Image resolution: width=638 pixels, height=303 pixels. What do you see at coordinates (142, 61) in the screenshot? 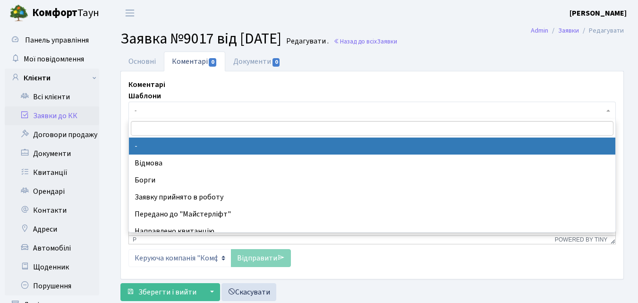
I see `a: Основні` at bounding box center [142, 61].